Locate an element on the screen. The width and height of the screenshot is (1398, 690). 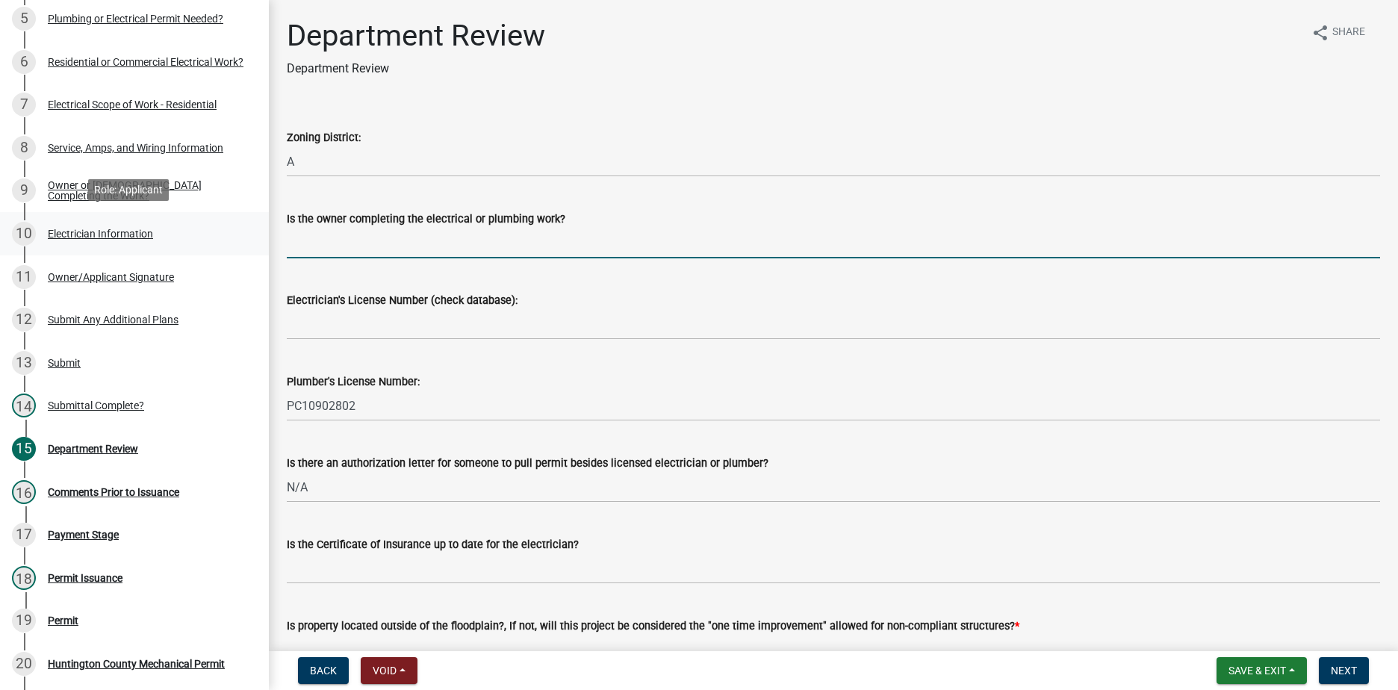
div: Submit is located at coordinates (64, 363).